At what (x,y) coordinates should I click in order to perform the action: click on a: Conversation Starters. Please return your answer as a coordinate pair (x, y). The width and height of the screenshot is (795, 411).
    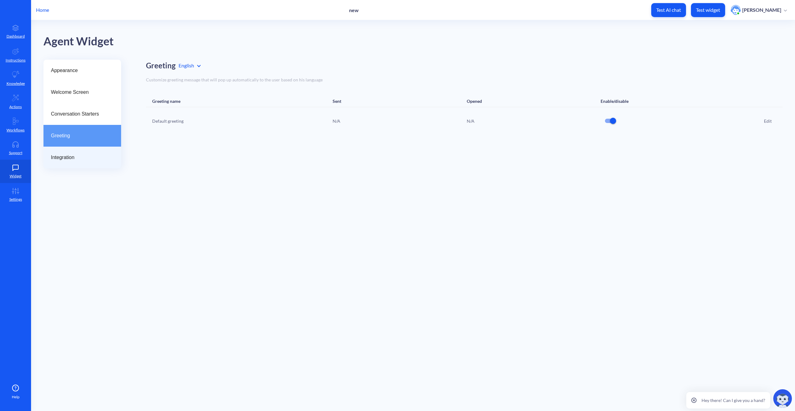
    Looking at the image, I should click on (82, 114).